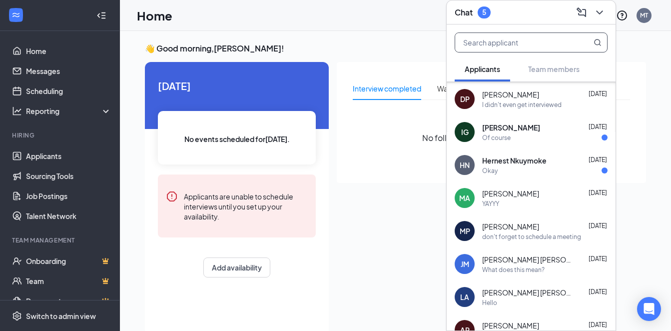  What do you see at coordinates (514, 160) in the screenshot?
I see `span: Hernest Nkuymoke` at bounding box center [514, 160].